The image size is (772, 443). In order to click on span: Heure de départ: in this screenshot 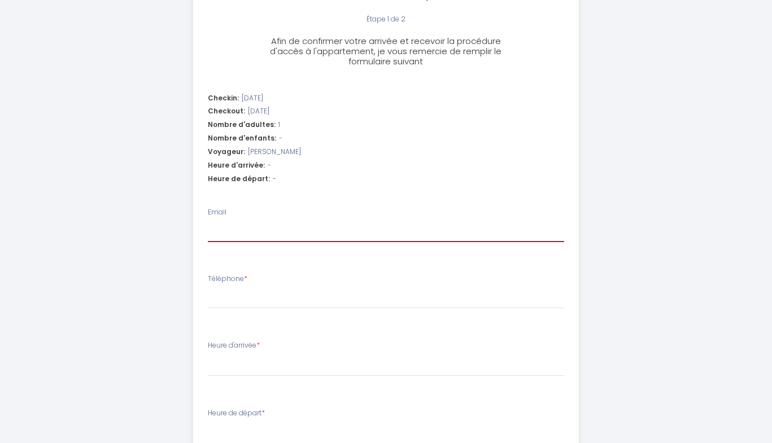, I will do `click(239, 179)`.